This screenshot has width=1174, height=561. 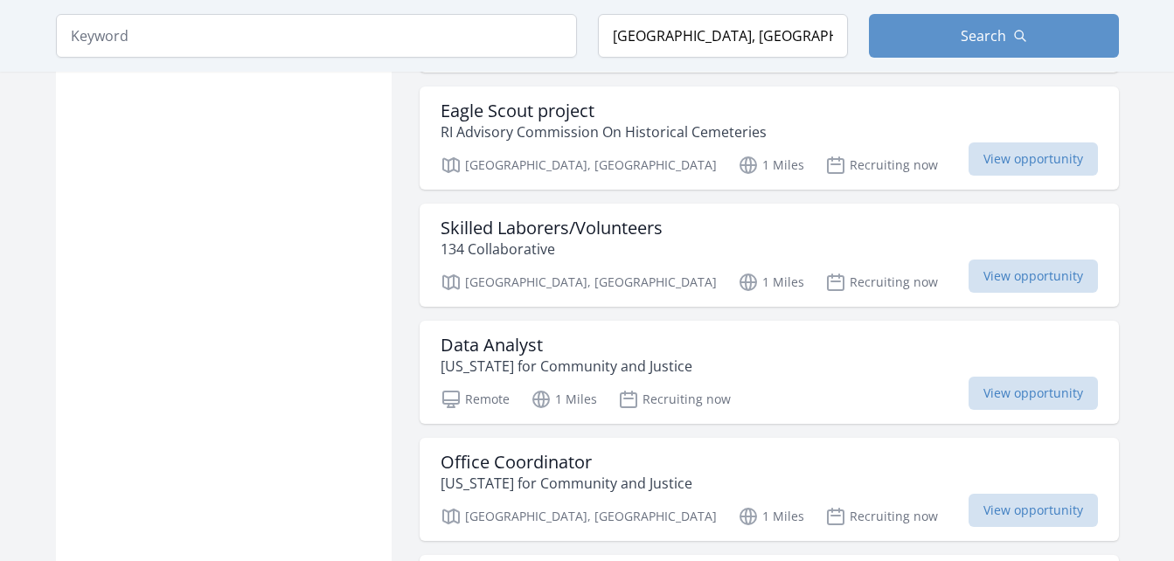 I want to click on h3: Skilled Laborers/Volunteers, so click(x=552, y=228).